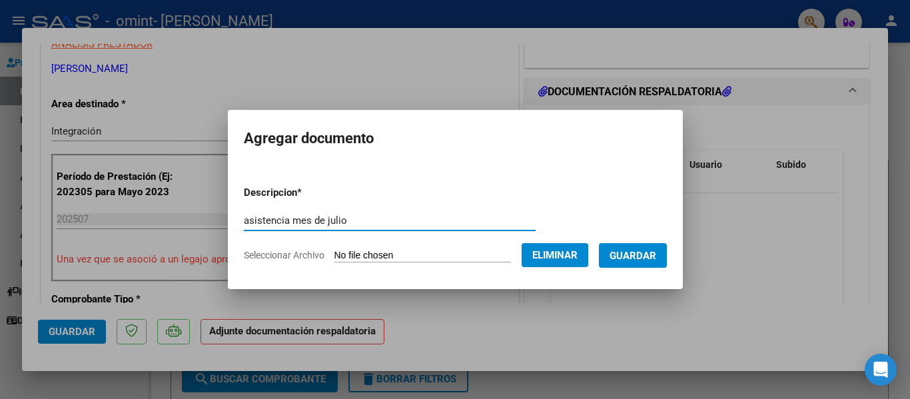 This screenshot has width=910, height=399. I want to click on span: Guardar, so click(633, 256).